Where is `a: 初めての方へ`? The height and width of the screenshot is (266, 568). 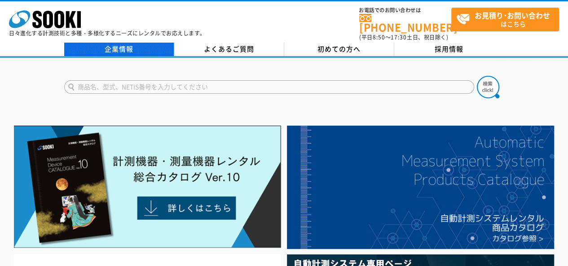
a: 初めての方へ is located at coordinates (339, 49).